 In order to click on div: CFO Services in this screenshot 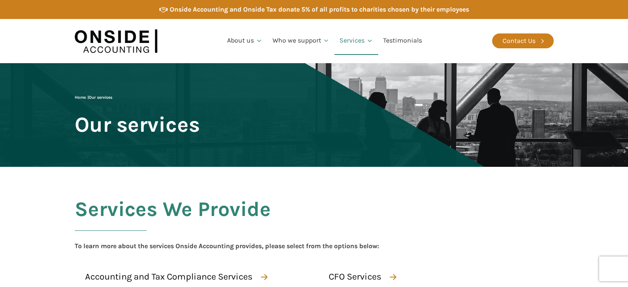, I will do `click(355, 277)`.